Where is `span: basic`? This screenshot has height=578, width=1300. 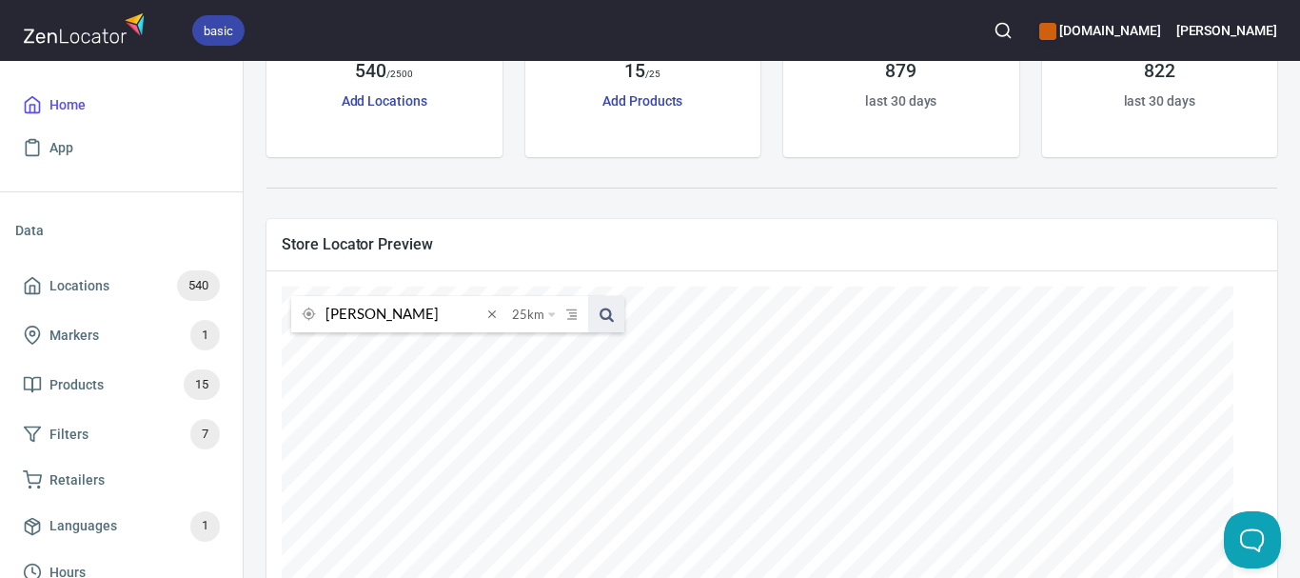 span: basic is located at coordinates (218, 30).